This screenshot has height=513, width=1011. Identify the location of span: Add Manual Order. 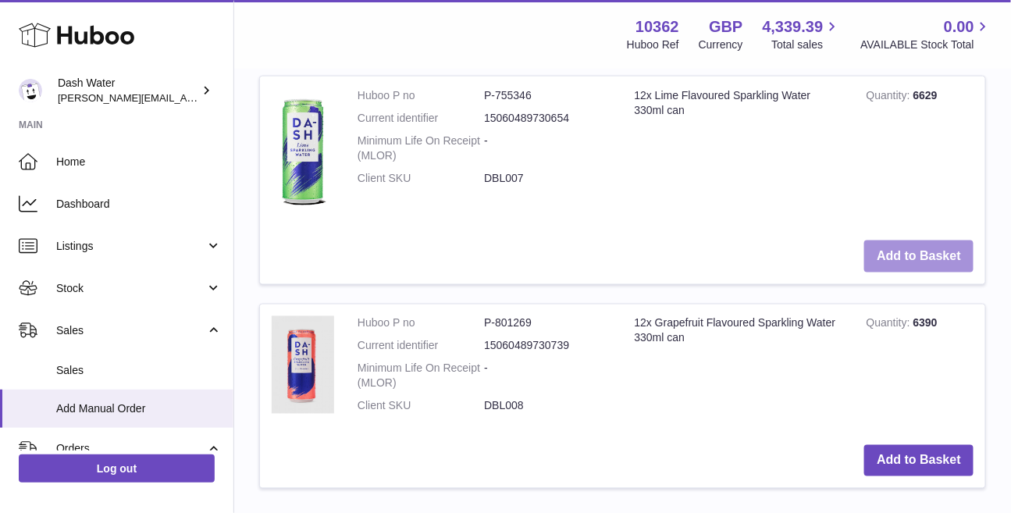
(139, 408).